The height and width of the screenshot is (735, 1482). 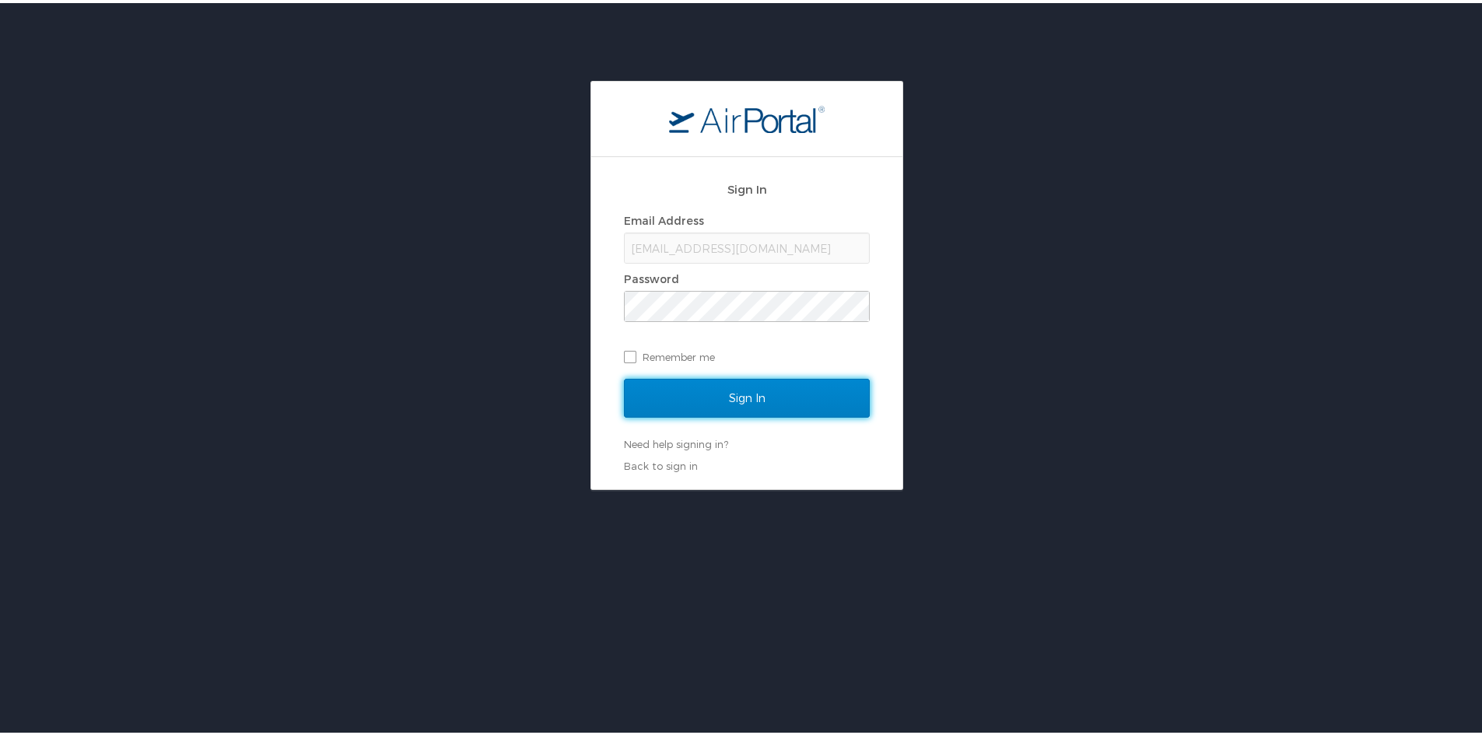 I want to click on img: logo, so click(x=747, y=116).